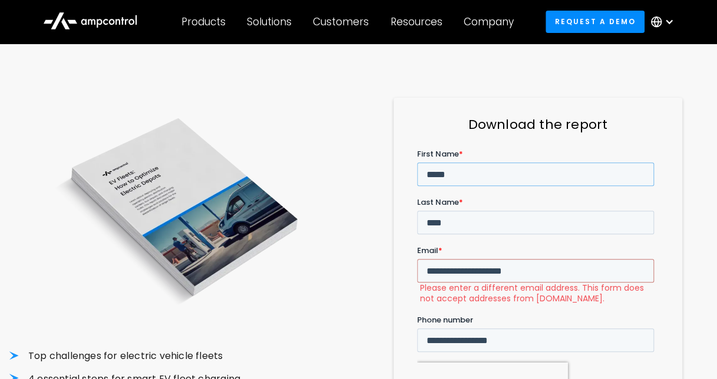  I want to click on h3: Download the report, so click(538, 125).